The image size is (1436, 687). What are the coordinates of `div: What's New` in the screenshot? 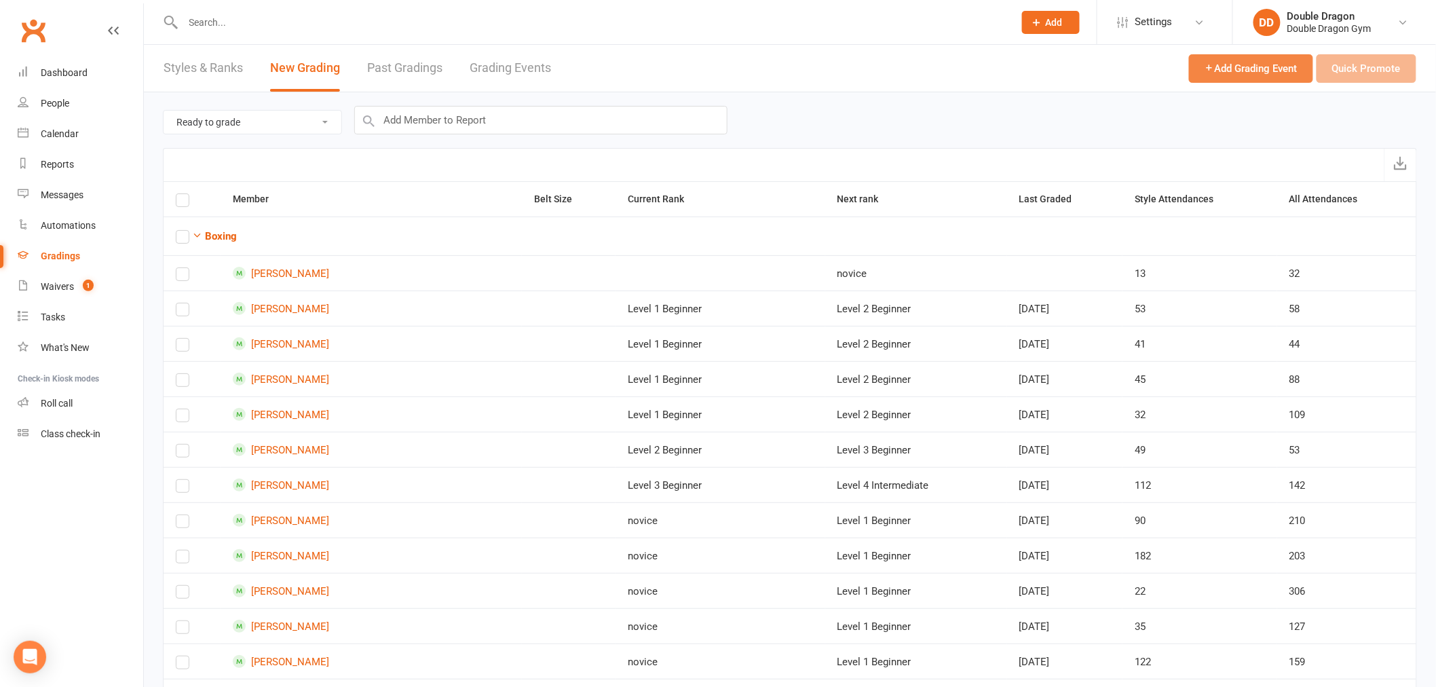 It's located at (65, 348).